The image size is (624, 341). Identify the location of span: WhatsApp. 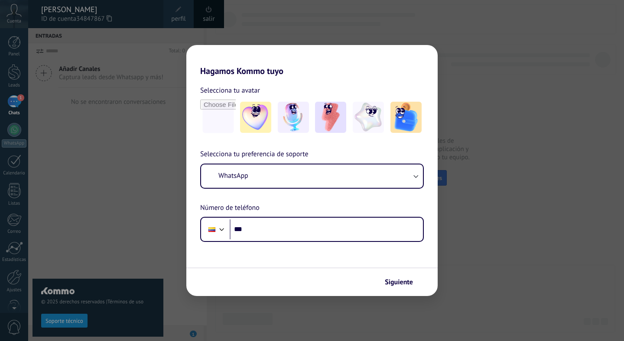
(233, 176).